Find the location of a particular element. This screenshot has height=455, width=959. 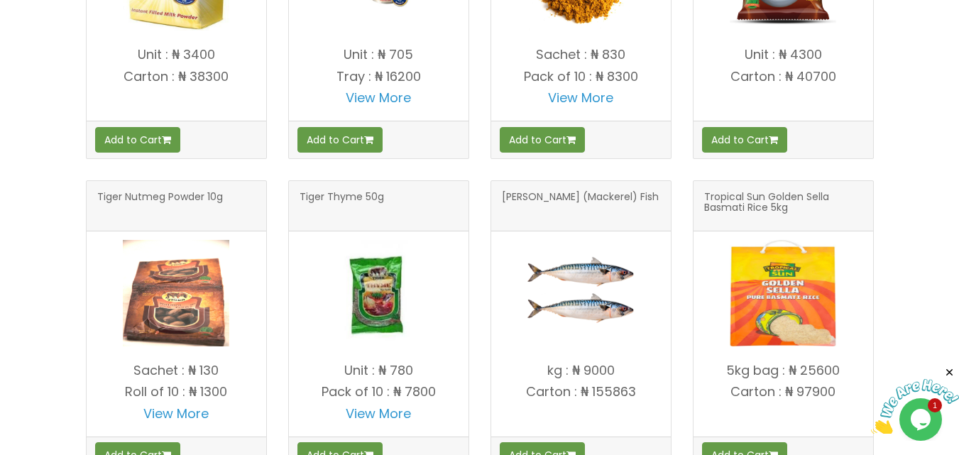

span: Tropical Sun Golden Sella Basmati Rice 5kg is located at coordinates (783, 206).